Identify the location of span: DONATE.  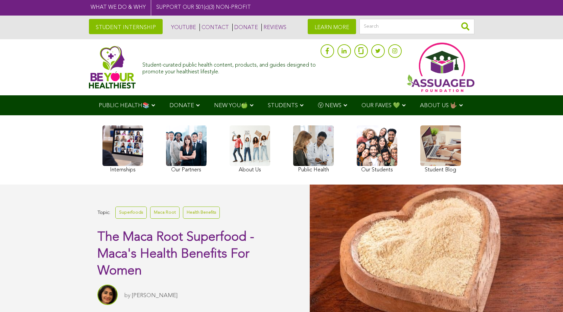
(182, 106).